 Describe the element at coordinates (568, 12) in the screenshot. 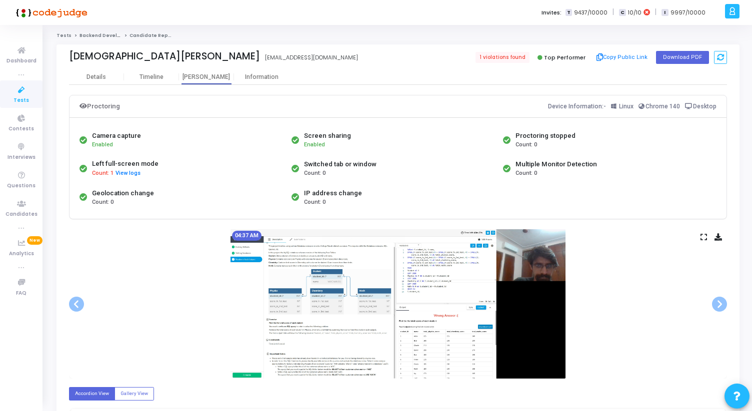

I see `span: T` at that location.